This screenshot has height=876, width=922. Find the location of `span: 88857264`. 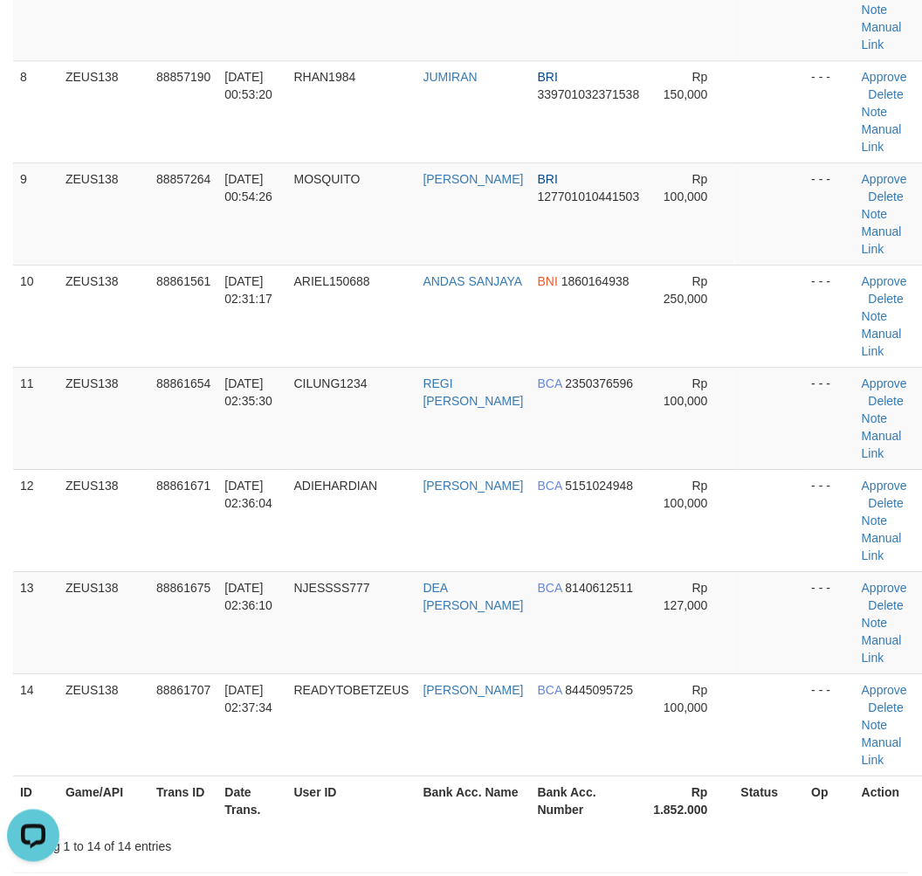

span: 88857264 is located at coordinates (183, 179).